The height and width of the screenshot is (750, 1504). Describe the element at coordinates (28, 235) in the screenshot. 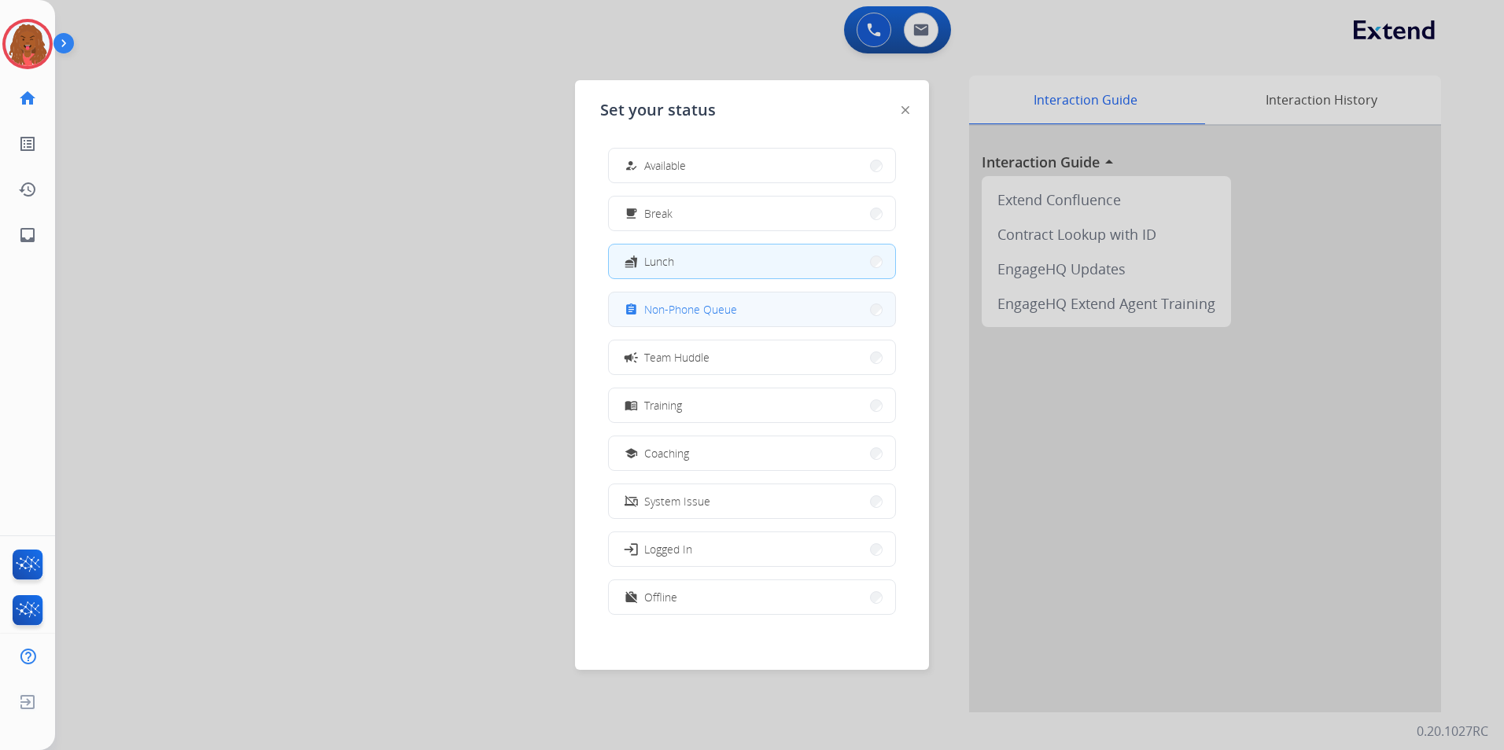

I see `mat-icon: inbox` at that location.